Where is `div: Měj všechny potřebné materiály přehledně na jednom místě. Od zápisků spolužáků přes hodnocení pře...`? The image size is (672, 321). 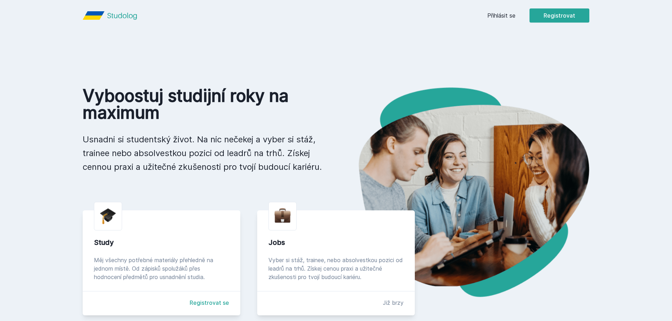 div: Měj všechny potřebné materiály přehledně na jednom místě. Od zápisků spolužáků přes hodnocení pře... is located at coordinates (162, 268).